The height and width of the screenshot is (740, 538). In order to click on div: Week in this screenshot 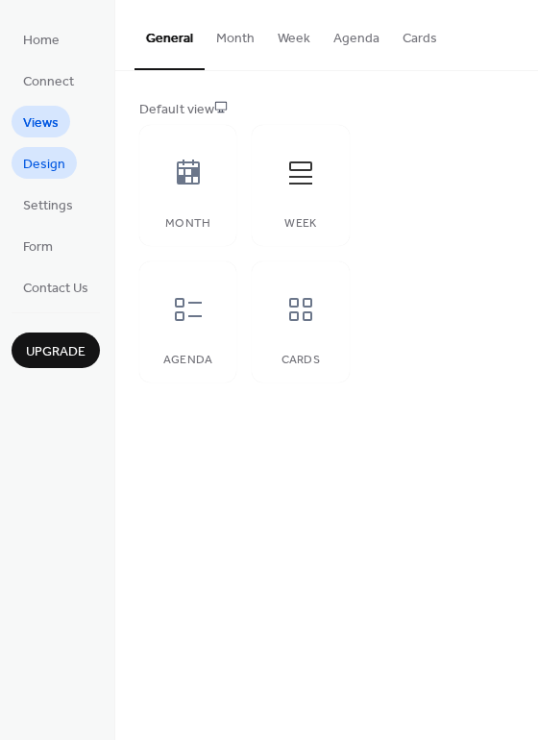, I will do `click(300, 224)`.